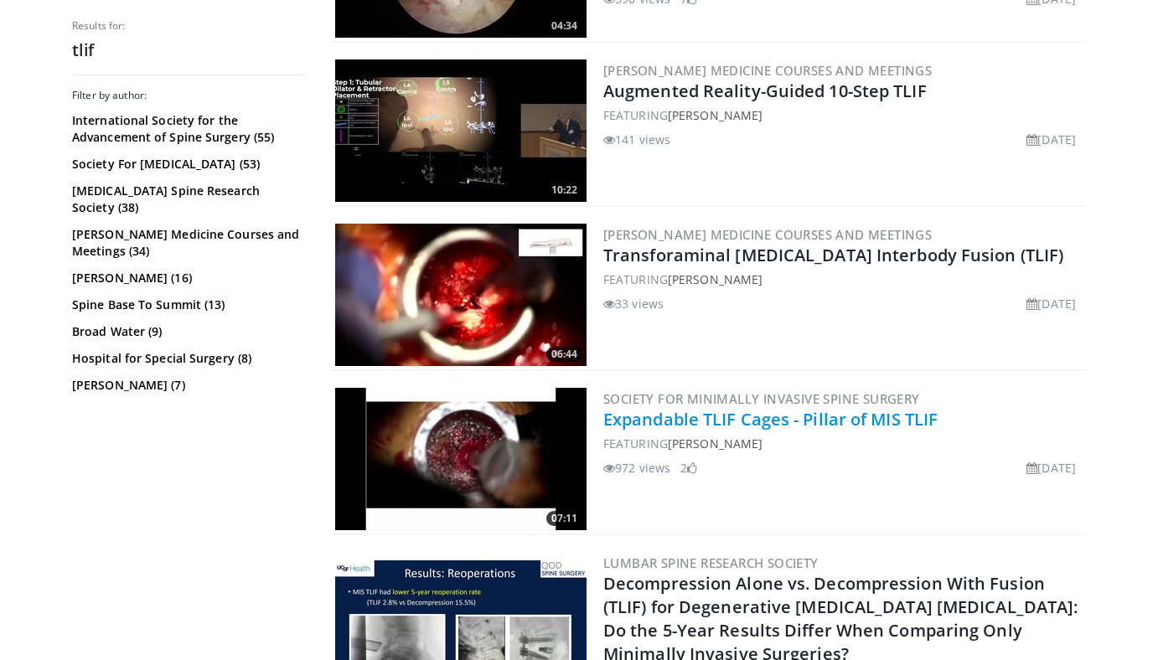 The height and width of the screenshot is (660, 1158). Describe the element at coordinates (189, 26) in the screenshot. I see `p: Results for:` at that location.